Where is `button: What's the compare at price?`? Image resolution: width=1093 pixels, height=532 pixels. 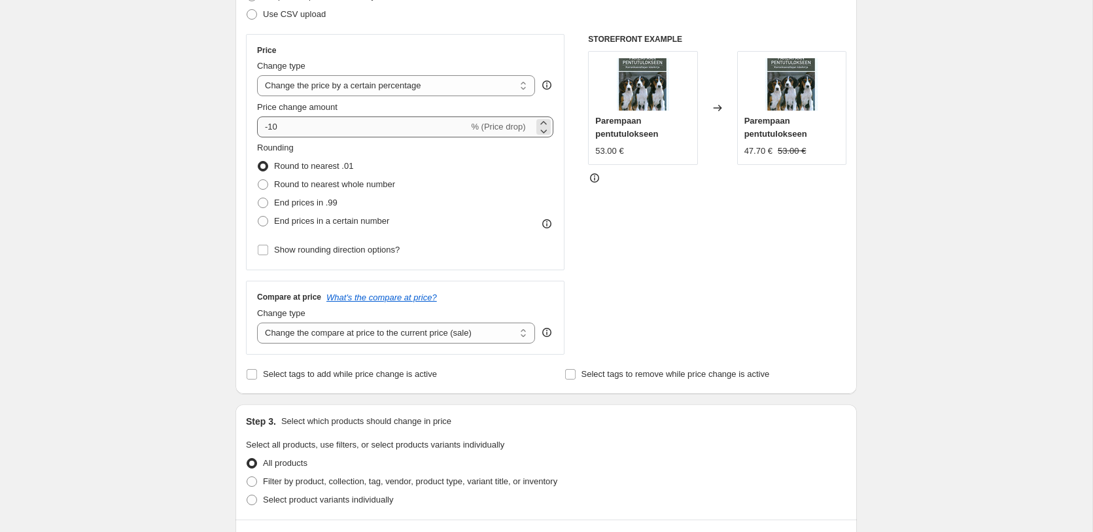
button: What's the compare at price? is located at coordinates (381, 297).